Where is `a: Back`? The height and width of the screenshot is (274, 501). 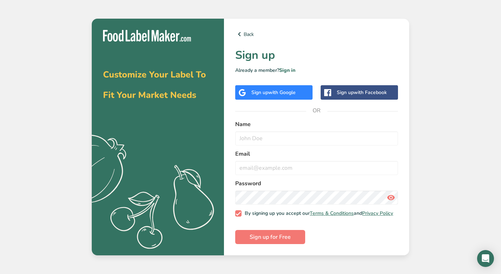 a: Back is located at coordinates (316, 34).